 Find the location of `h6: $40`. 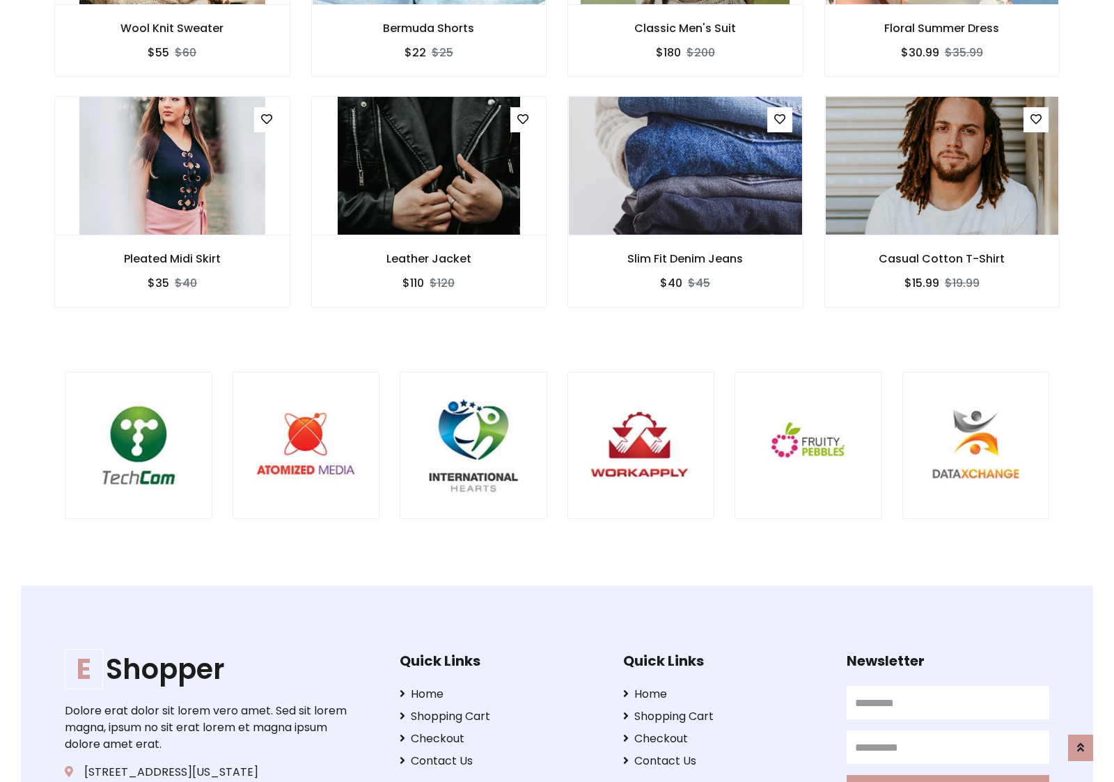

h6: $40 is located at coordinates (671, 283).